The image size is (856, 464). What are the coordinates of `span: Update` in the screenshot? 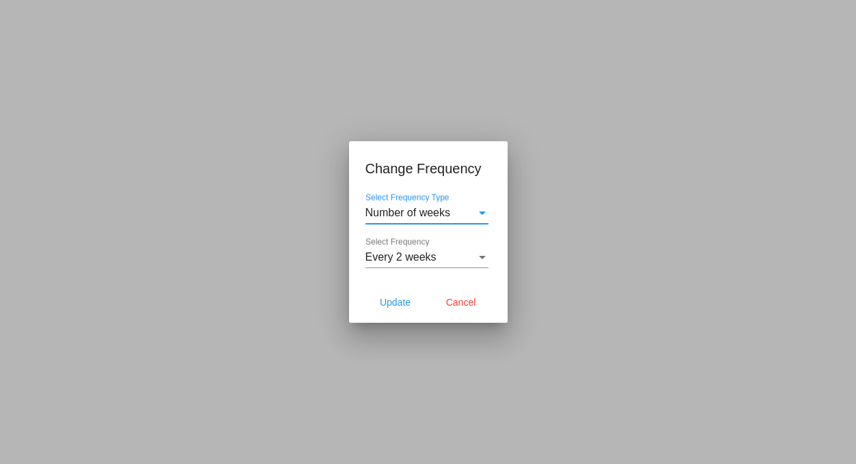 It's located at (395, 303).